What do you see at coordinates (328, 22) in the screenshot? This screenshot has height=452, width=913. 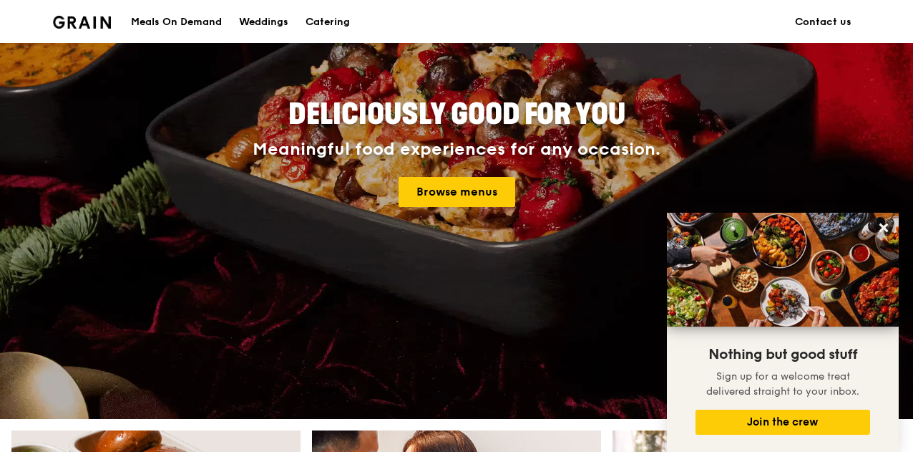 I see `div: Catering` at bounding box center [328, 22].